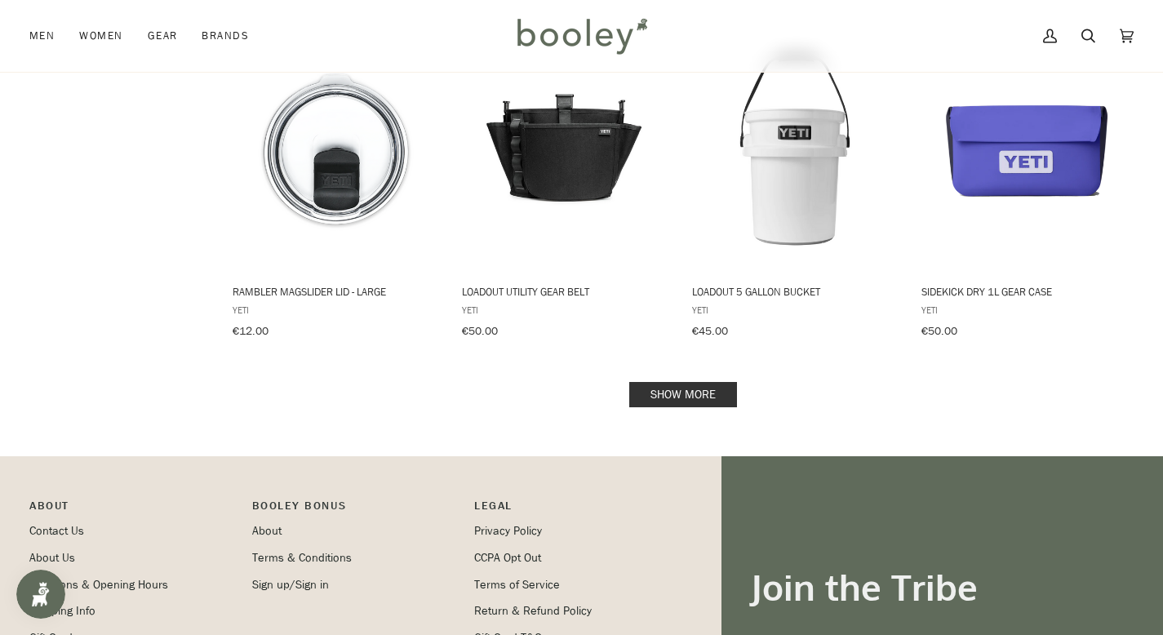  I want to click on a: Contact Us, so click(56, 530).